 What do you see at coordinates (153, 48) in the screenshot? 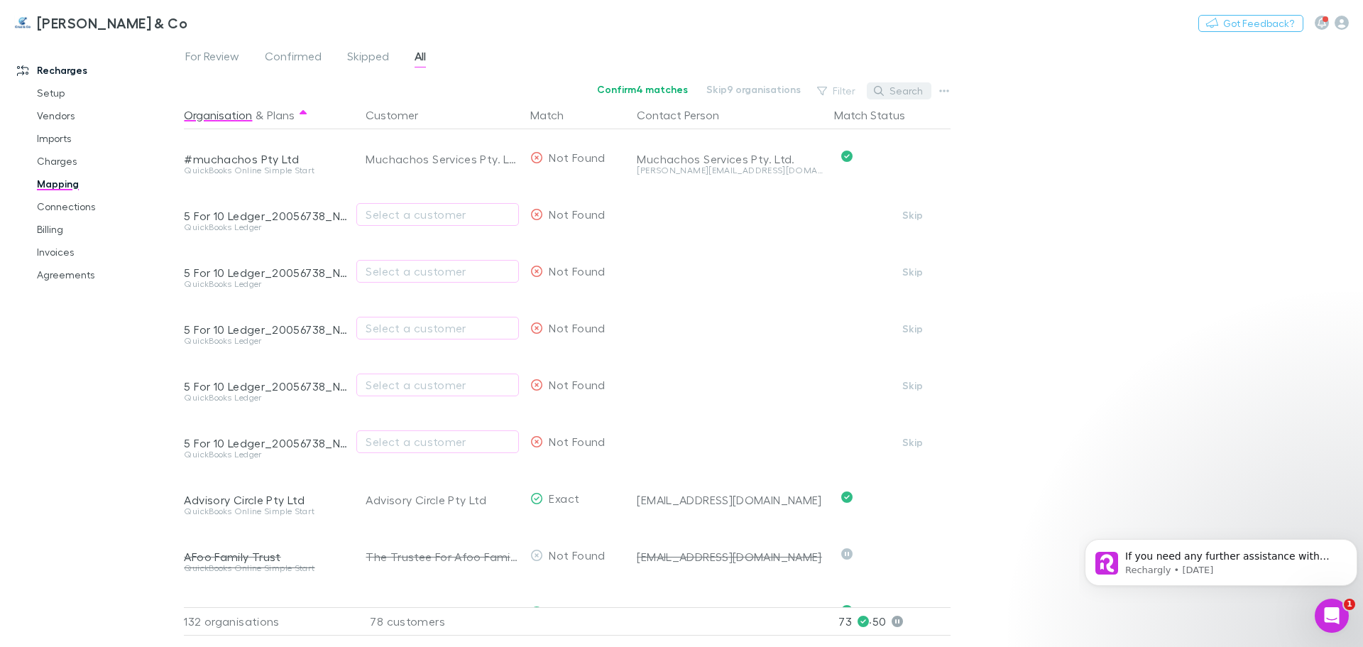
I see `p: If you need any further assistance with changing your credit card, please let me know. Would you ...` at bounding box center [153, 48].